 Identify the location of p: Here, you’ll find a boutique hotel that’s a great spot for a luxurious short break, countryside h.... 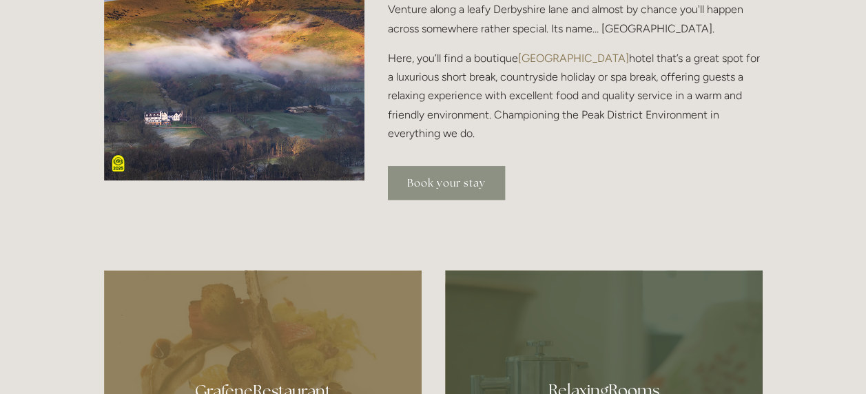
(574, 96).